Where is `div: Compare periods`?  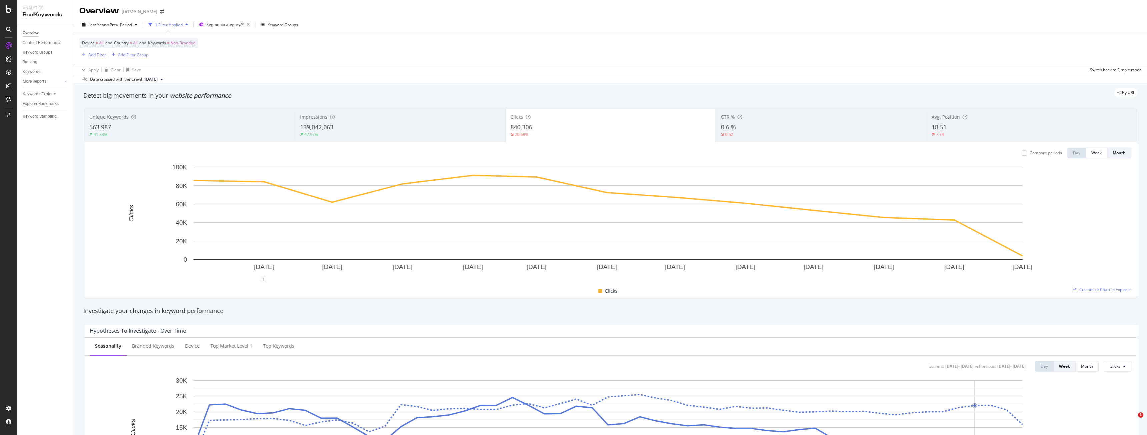 div: Compare periods is located at coordinates (1046, 153).